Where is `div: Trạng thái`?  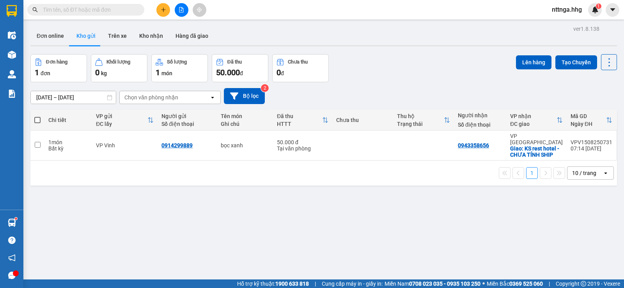
div: Trạng thái is located at coordinates (420, 124).